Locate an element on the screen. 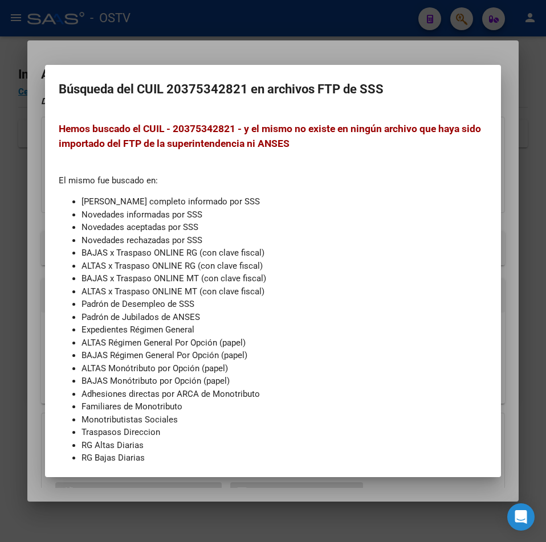 The width and height of the screenshot is (546, 542). li: Novedades informadas por SSS is located at coordinates (284, 215).